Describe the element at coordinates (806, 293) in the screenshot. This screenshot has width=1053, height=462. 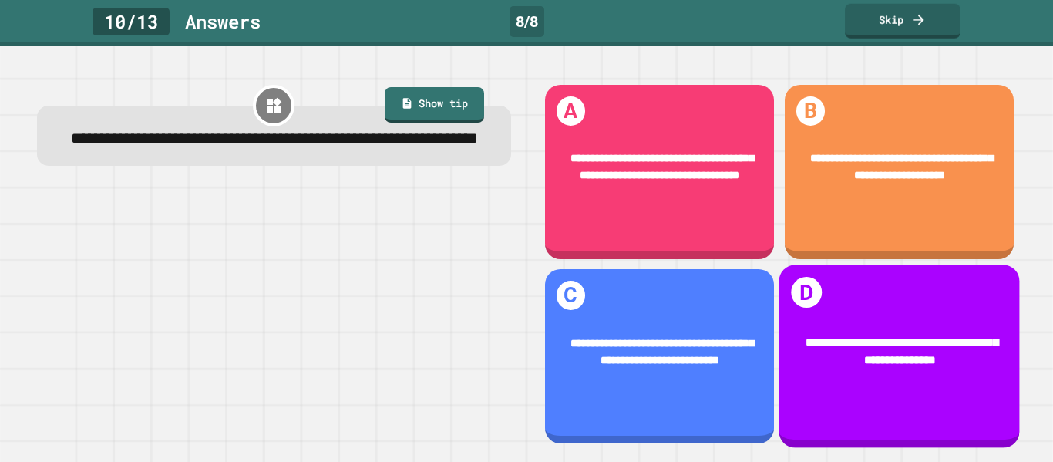
I see `h1: D` at that location.